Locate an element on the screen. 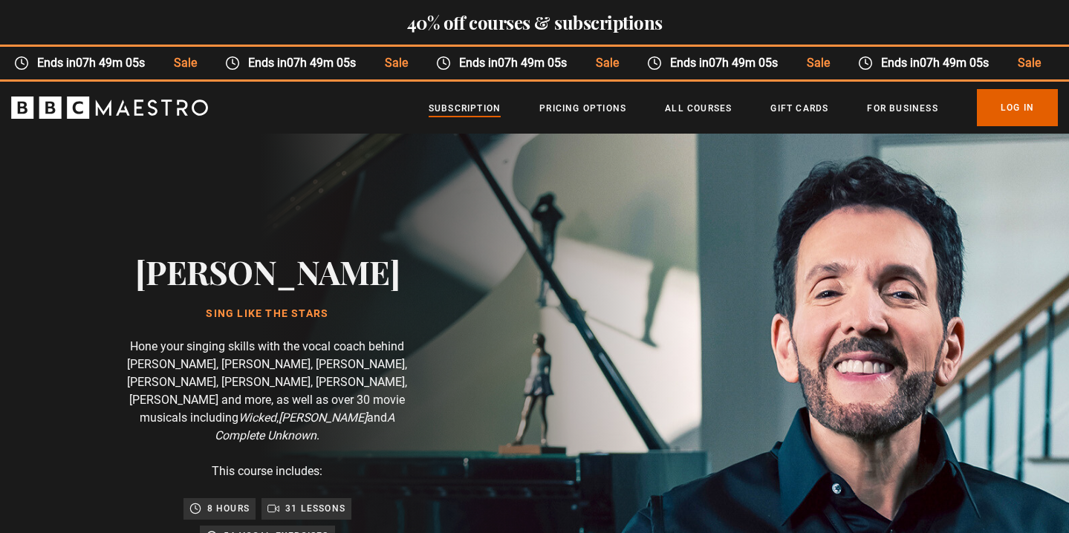 The image size is (1069, 533). p: 31 lessons is located at coordinates (315, 509).